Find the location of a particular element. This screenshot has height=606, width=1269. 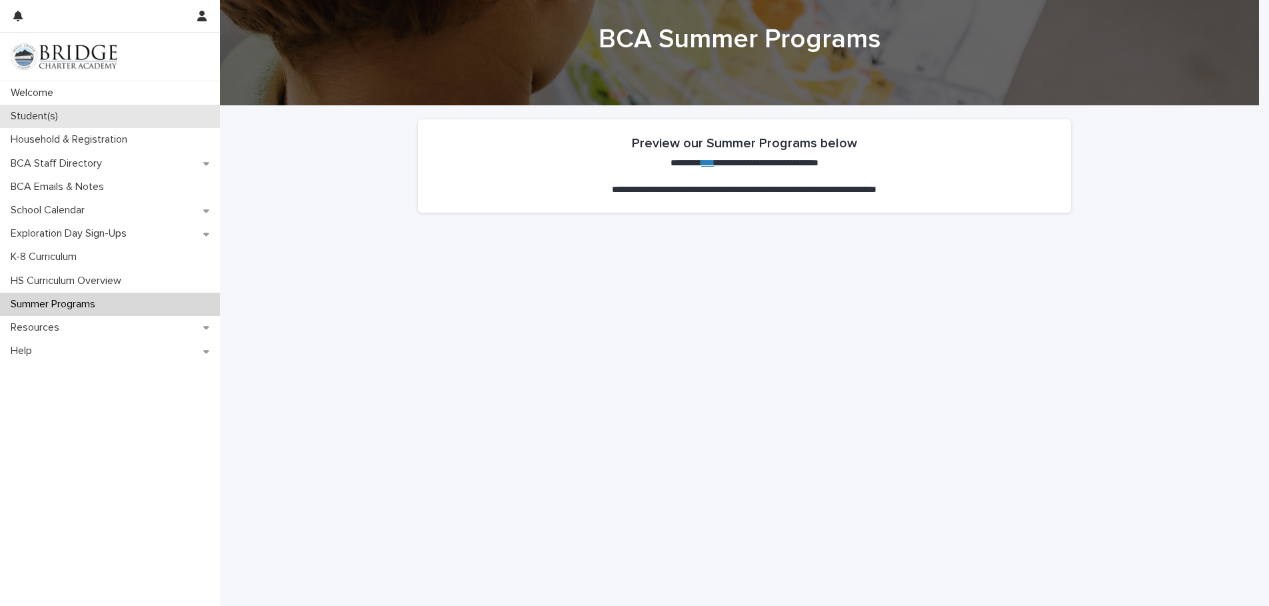

p: School Calendar is located at coordinates (50, 210).